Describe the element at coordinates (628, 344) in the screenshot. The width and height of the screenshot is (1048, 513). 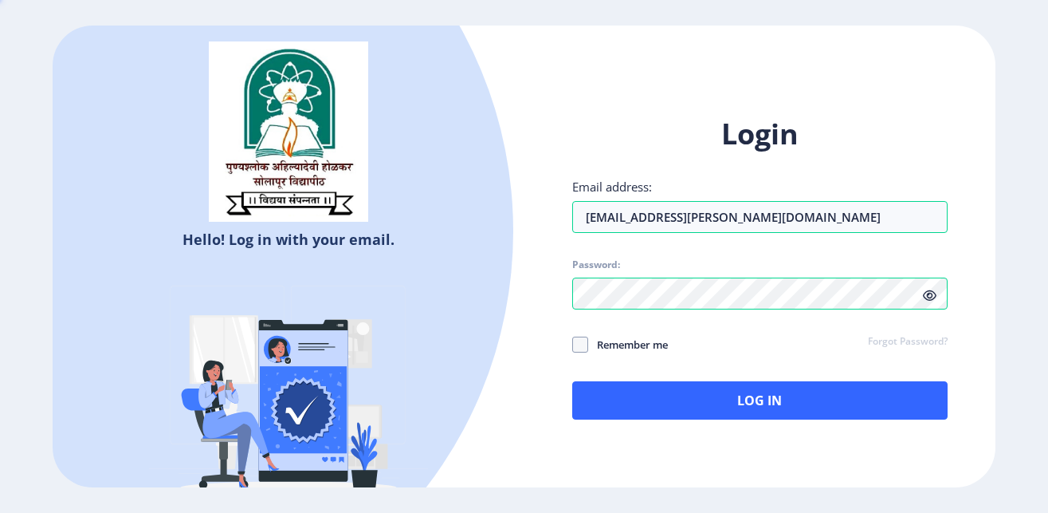
I see `span: Remember me` at that location.